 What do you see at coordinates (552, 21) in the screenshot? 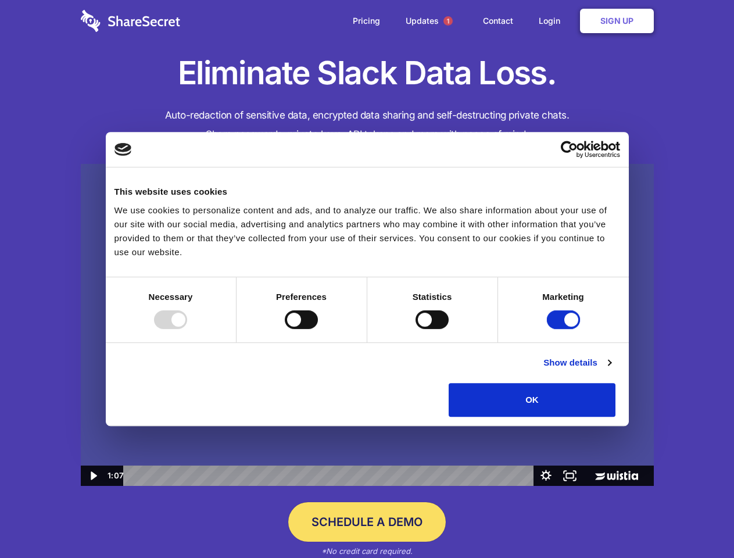
I see `a: Login` at bounding box center [552, 21].